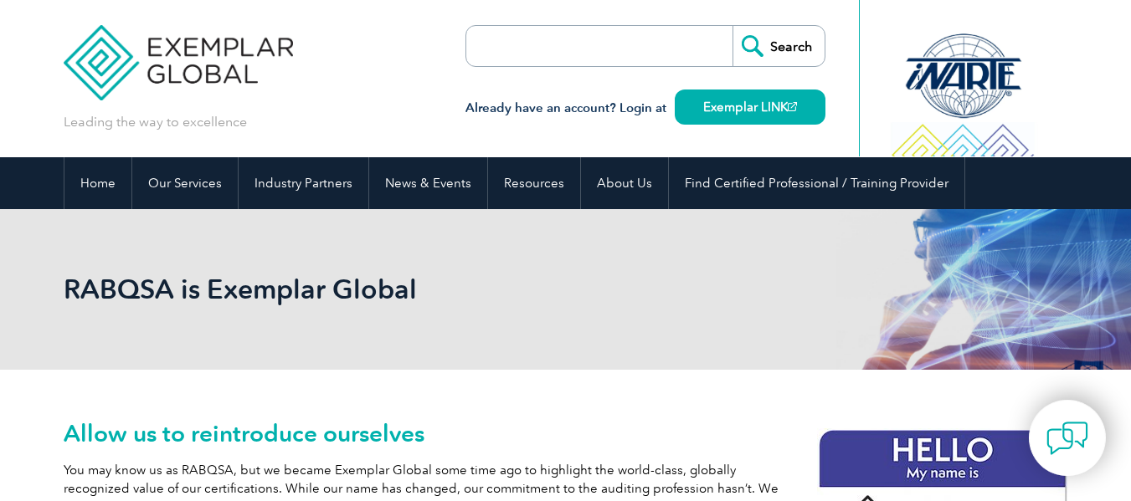  Describe the element at coordinates (98, 183) in the screenshot. I see `a: Home` at that location.